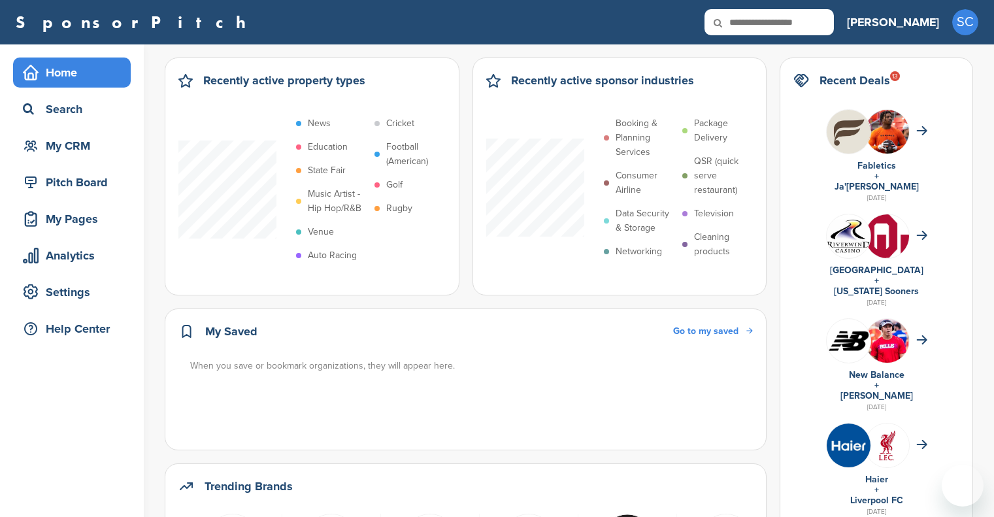  I want to click on p: Television, so click(714, 214).